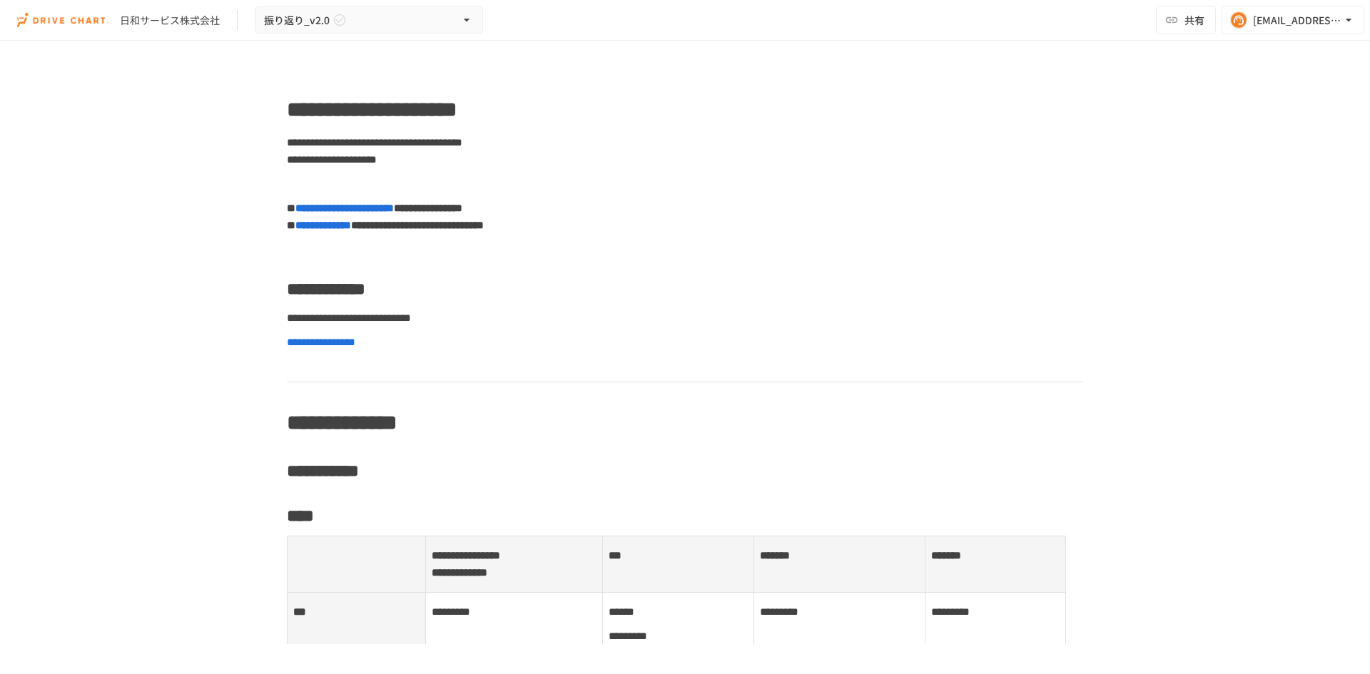 The image size is (1370, 674). What do you see at coordinates (1194, 20) in the screenshot?
I see `span: 共有` at bounding box center [1194, 20].